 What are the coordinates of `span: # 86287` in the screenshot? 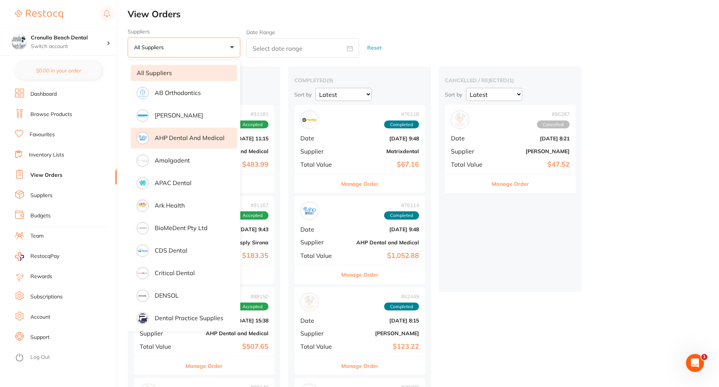 It's located at (553, 114).